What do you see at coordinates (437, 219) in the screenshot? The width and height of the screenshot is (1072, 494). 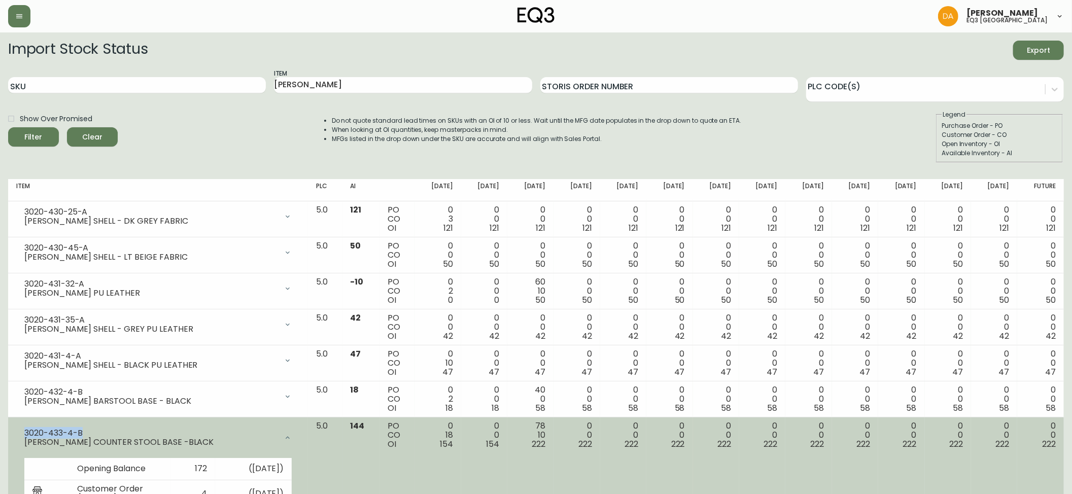 I see `div: 0 3` at bounding box center [437, 219].